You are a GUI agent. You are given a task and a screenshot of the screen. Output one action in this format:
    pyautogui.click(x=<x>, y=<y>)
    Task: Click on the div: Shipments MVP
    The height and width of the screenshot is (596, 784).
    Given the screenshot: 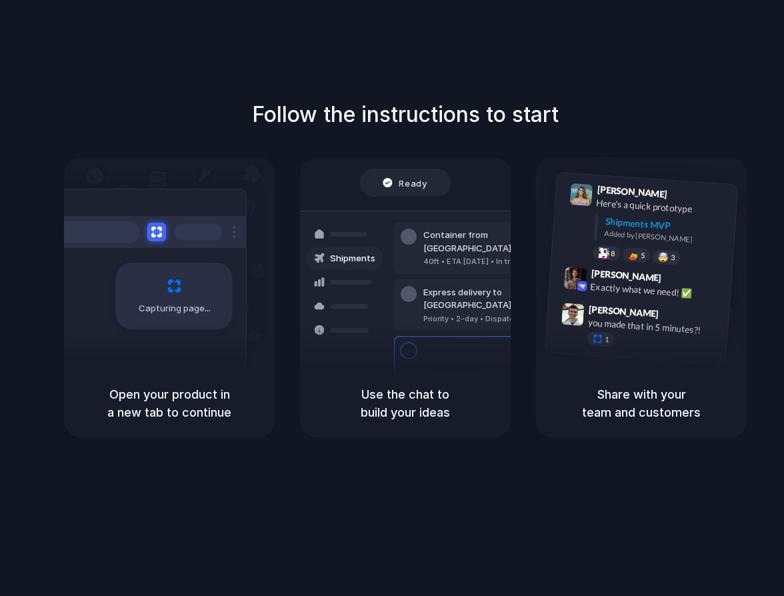 What is the action you would take?
    pyautogui.click(x=666, y=225)
    